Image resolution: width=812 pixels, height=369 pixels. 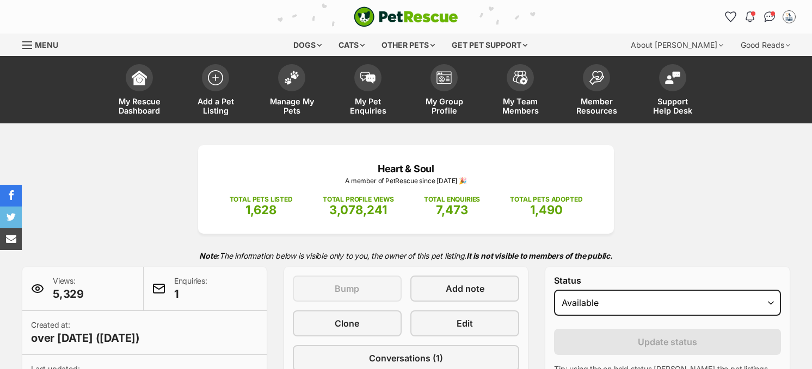 What do you see at coordinates (190, 289) in the screenshot?
I see `p: Enquiries:` at bounding box center [190, 289].